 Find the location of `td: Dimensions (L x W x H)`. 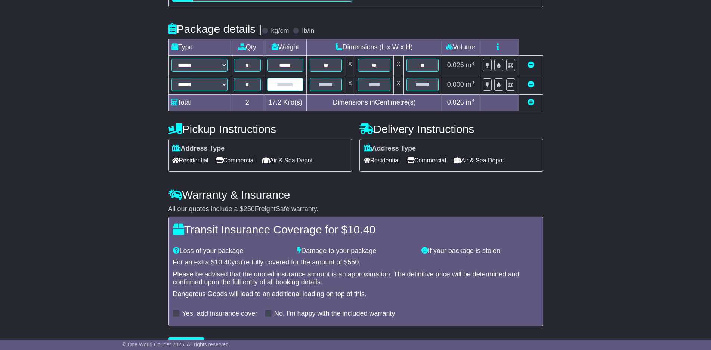

td: Dimensions (L x W x H) is located at coordinates (374, 47).